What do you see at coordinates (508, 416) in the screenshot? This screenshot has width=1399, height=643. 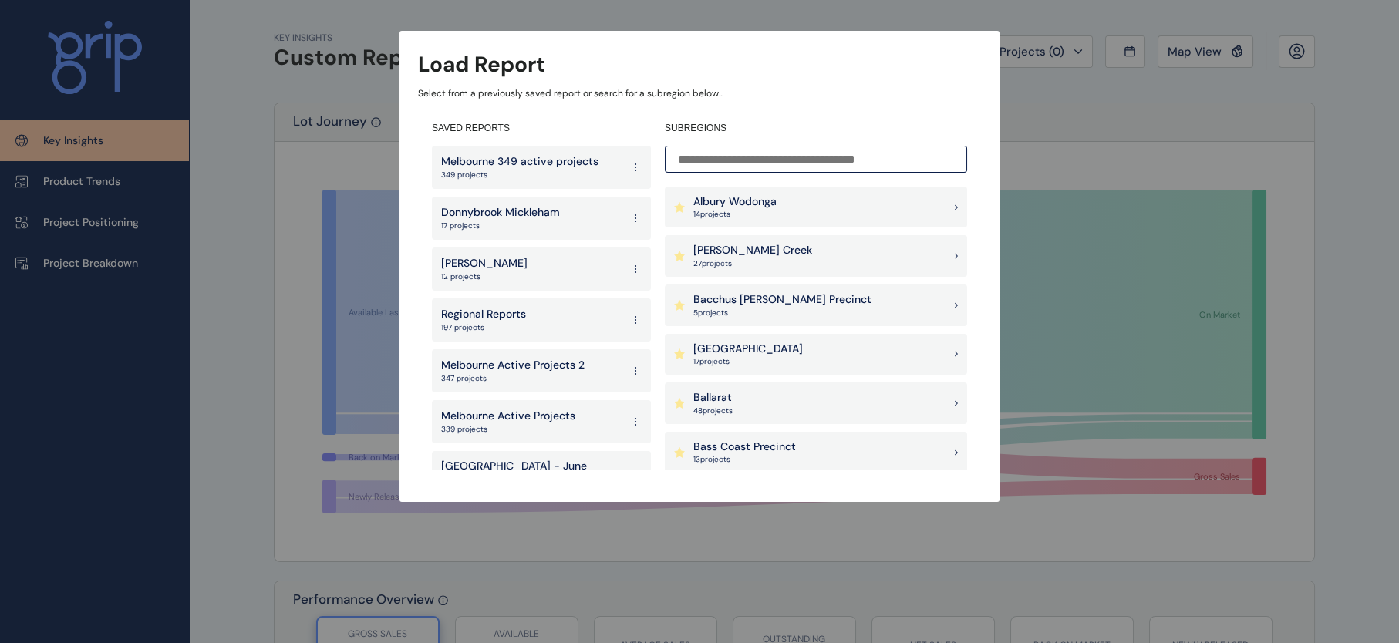 I see `p: Melbourne Active Projects` at bounding box center [508, 416].